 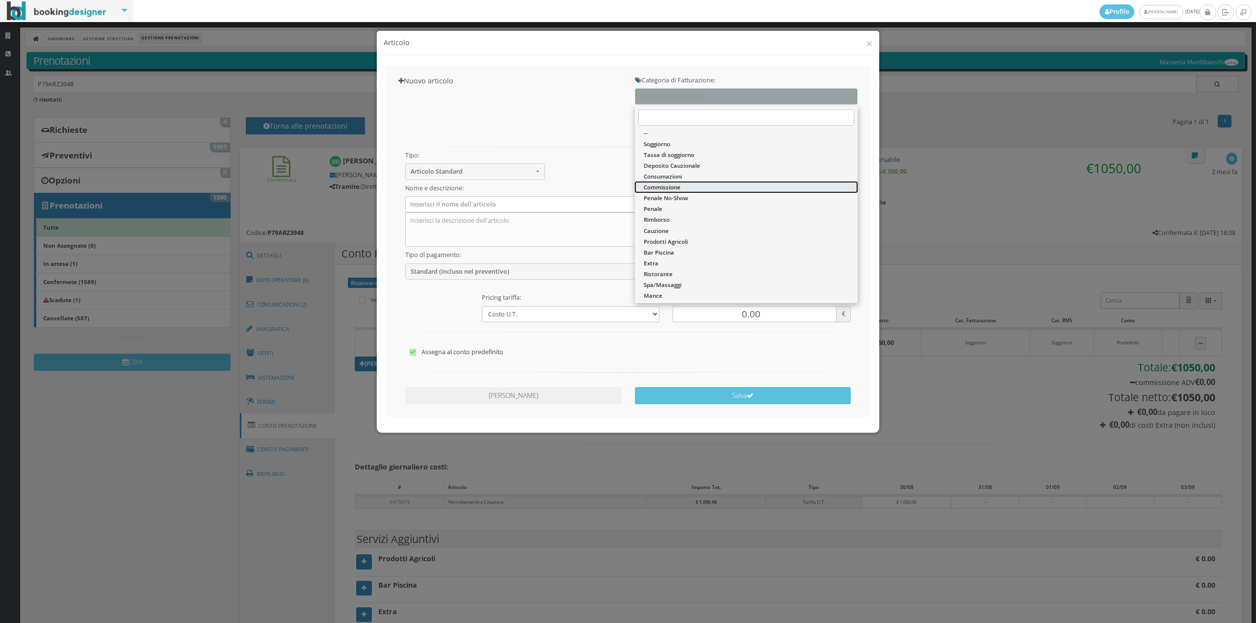 What do you see at coordinates (662, 285) in the screenshot?
I see `span: Spa/Massaggi` at bounding box center [662, 285].